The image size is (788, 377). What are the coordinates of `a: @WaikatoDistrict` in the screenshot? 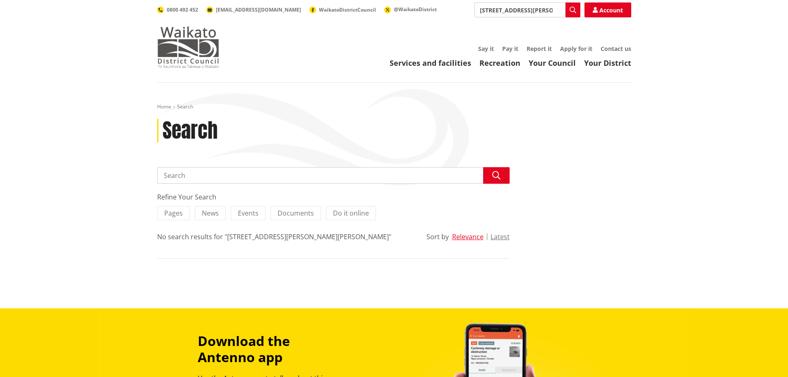 It's located at (410, 9).